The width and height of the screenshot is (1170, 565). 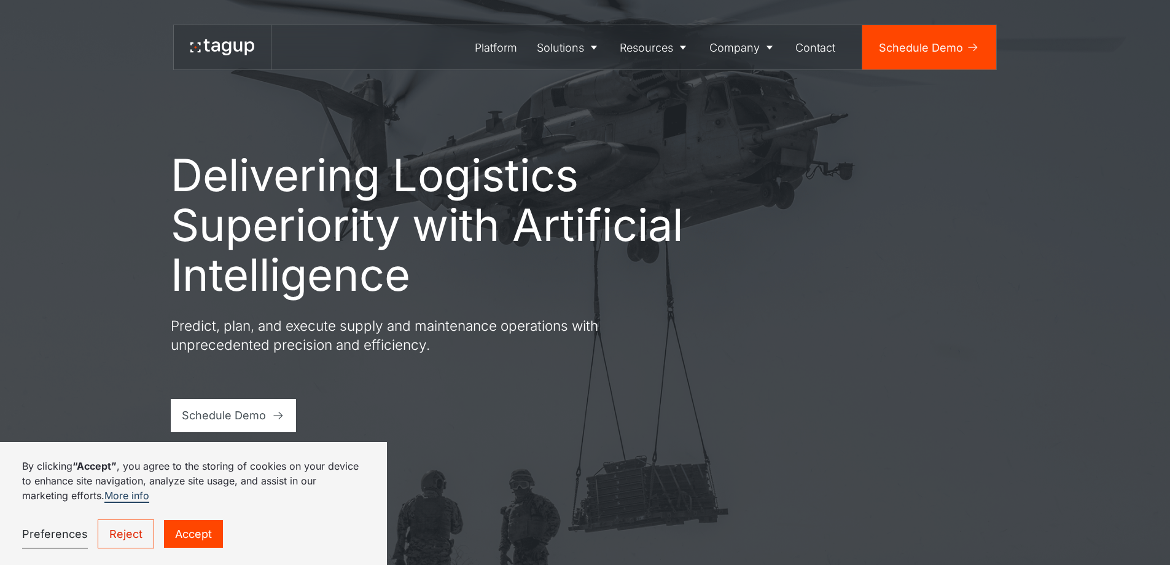 I want to click on a: Preferences, so click(x=55, y=534).